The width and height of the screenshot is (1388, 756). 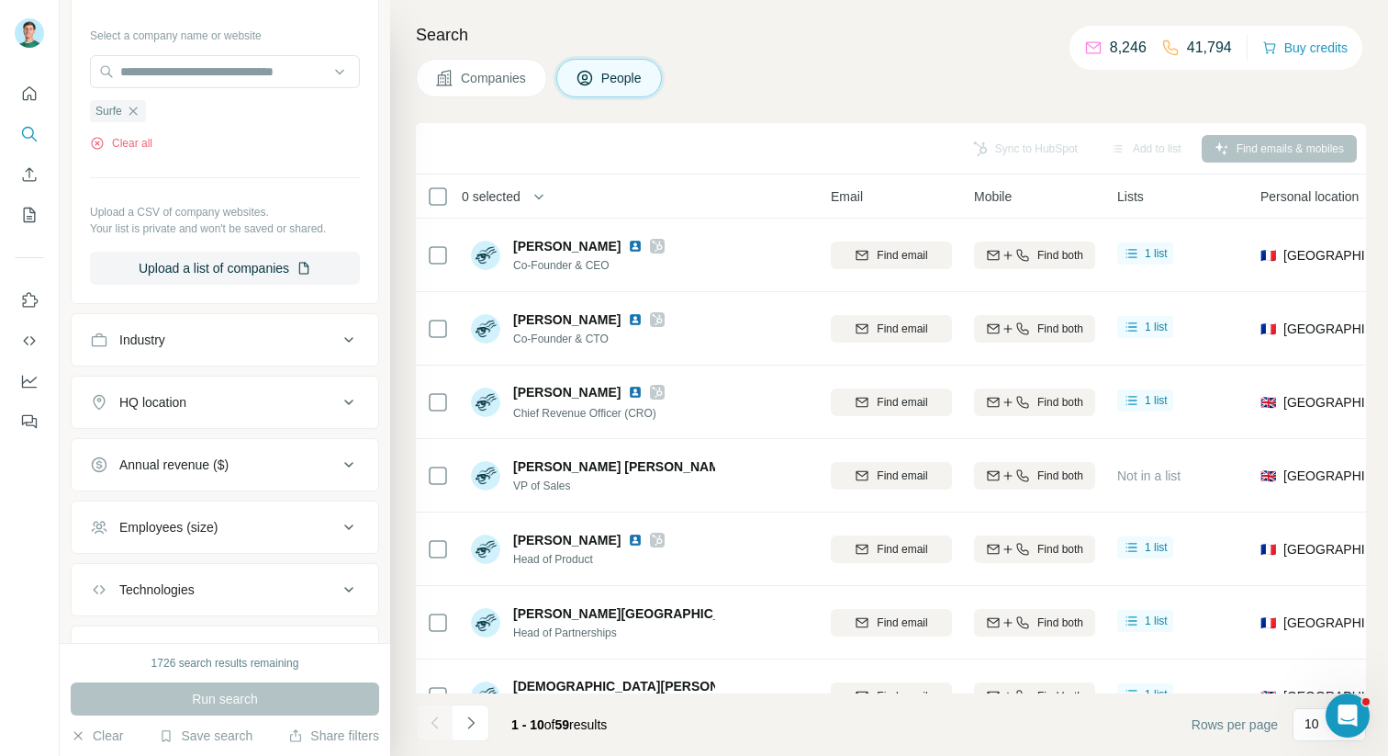 What do you see at coordinates (225, 402) in the screenshot?
I see `button: HQ location` at bounding box center [225, 402].